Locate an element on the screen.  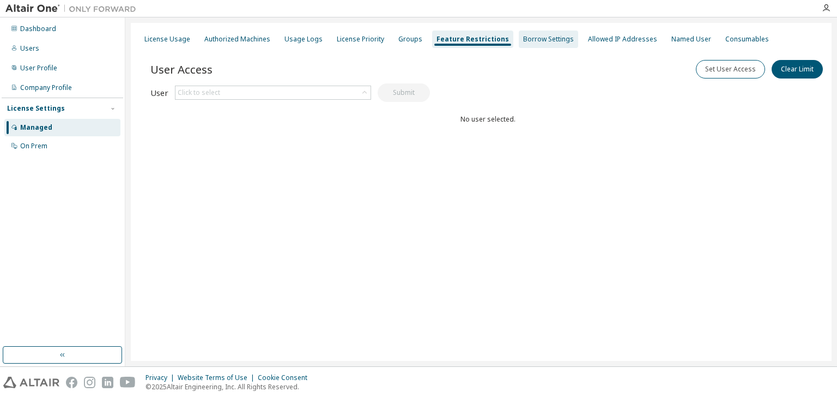
p: © 2025 Altair Engineering, Inc. All Rights Reserved. is located at coordinates (229, 386).